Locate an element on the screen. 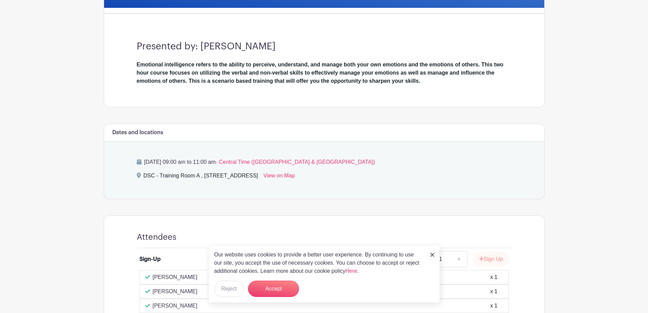 The image size is (648, 313). button: Reject is located at coordinates (229, 288).